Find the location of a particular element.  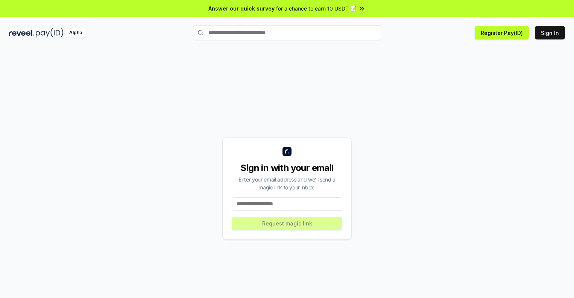

span: Answer our quick survey is located at coordinates (241, 8).